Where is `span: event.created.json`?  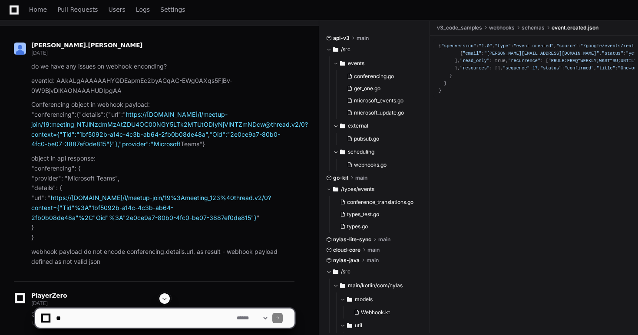 span: event.created.json is located at coordinates (575, 28).